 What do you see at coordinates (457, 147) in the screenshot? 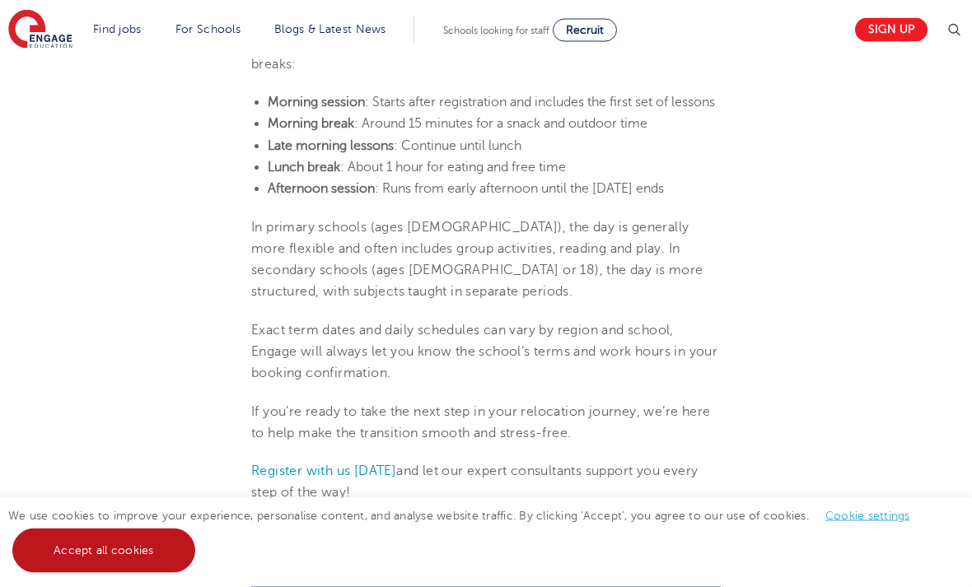
I see `span: : Continue until lunch` at bounding box center [457, 147].